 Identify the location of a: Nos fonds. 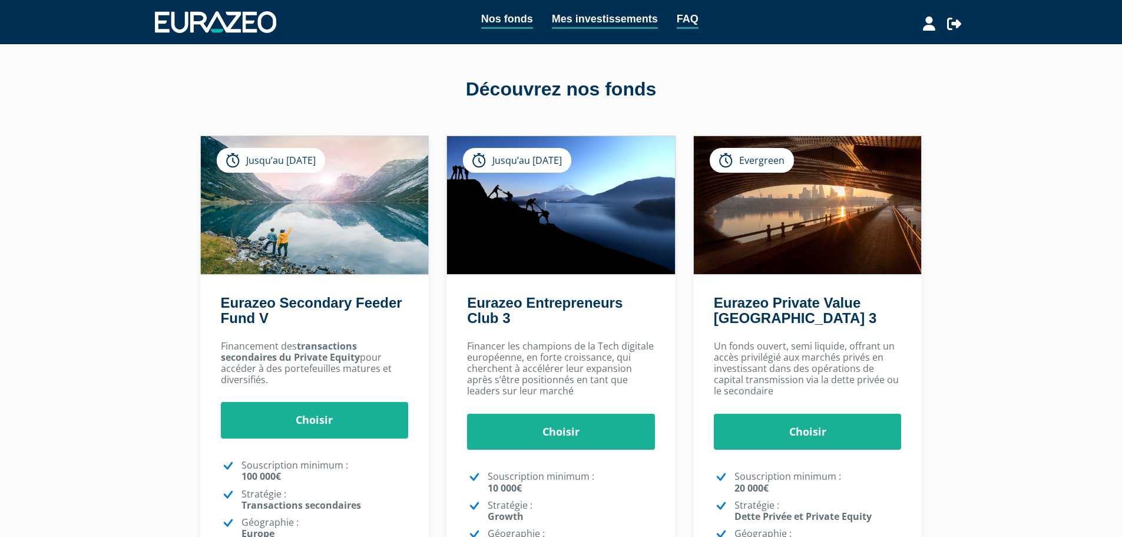
(507, 19).